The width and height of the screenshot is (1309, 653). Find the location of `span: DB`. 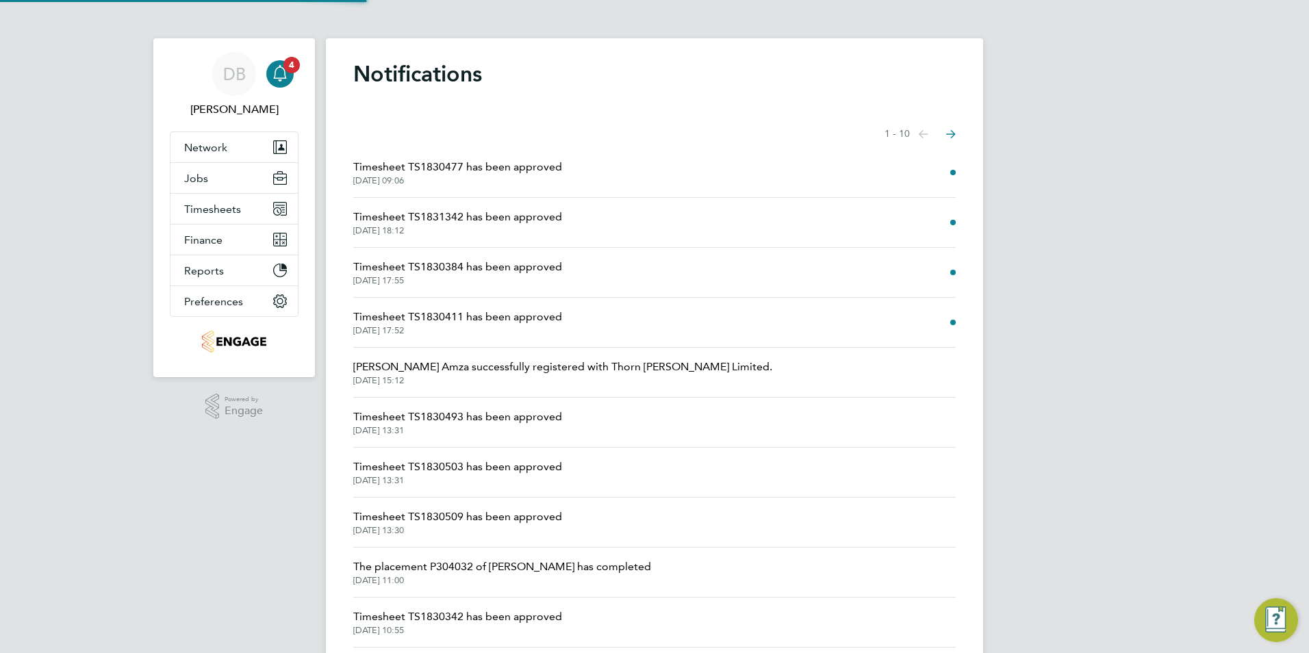

span: DB is located at coordinates (234, 74).